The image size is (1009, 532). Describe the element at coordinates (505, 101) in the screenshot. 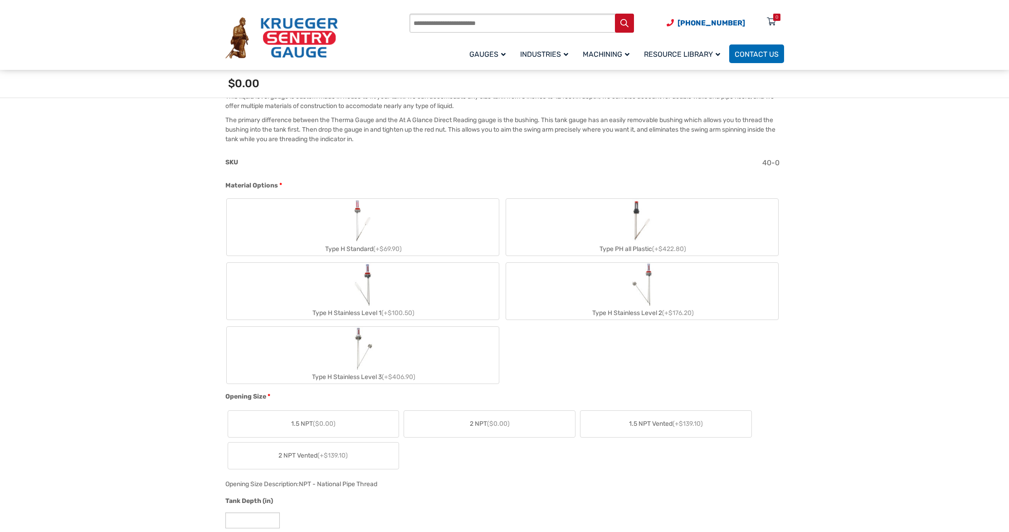

I see `p: This liquid level gauge is custom made in house to fit your tank. We can accomodate any size tank...` at that location.